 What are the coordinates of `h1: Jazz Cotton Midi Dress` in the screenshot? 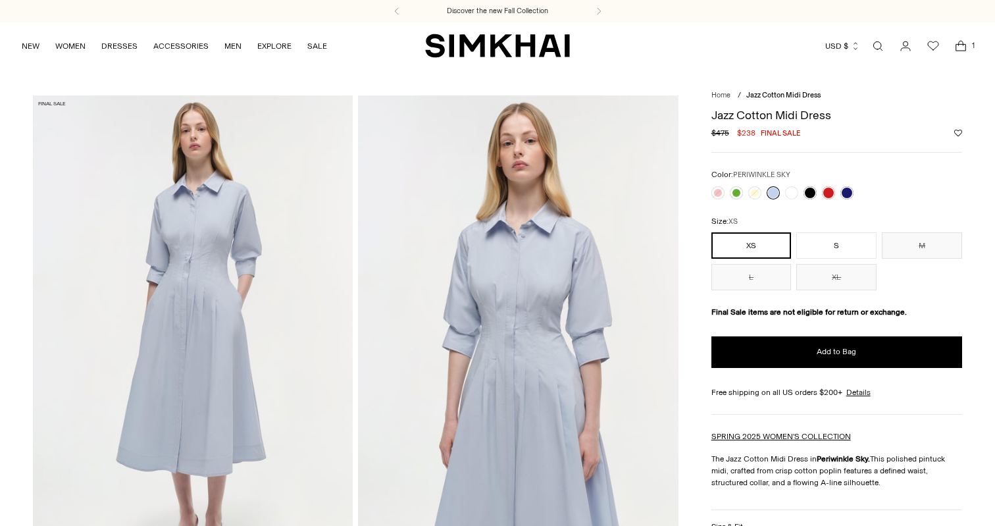 It's located at (837, 115).